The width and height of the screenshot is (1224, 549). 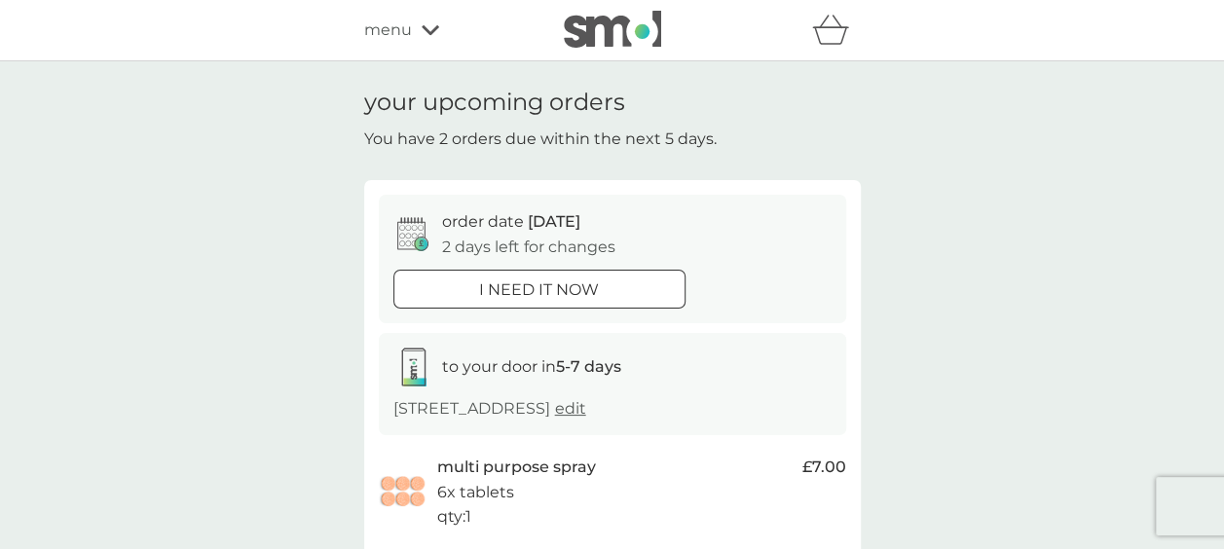 I want to click on p: 2 days left for changes, so click(x=529, y=247).